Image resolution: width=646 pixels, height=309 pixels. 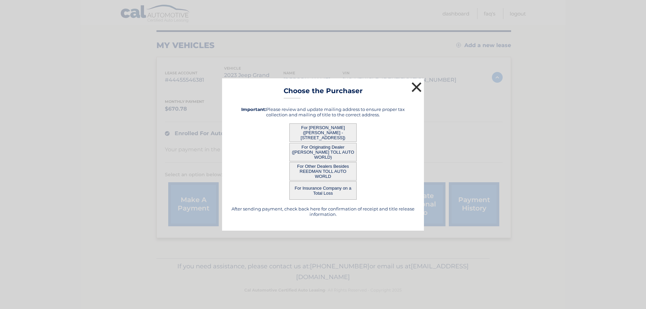 What do you see at coordinates (323, 92) in the screenshot?
I see `h3: Choose the Purchaser` at bounding box center [323, 92].